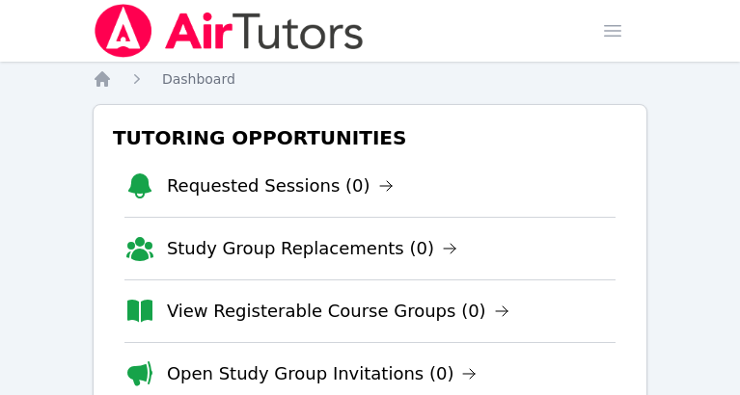  I want to click on a: View Registerable Course Groups (0), so click(338, 312).